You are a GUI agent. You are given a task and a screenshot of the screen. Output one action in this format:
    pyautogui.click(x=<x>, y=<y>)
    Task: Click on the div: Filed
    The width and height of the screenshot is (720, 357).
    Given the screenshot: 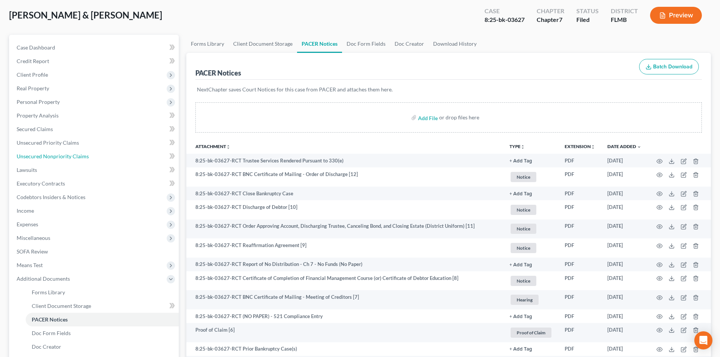 What is the action you would take?
    pyautogui.click(x=587, y=20)
    